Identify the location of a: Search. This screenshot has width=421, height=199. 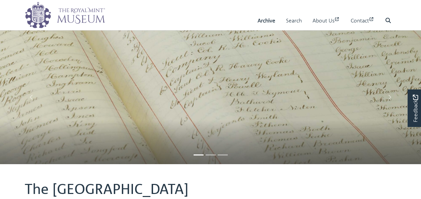
(294, 20).